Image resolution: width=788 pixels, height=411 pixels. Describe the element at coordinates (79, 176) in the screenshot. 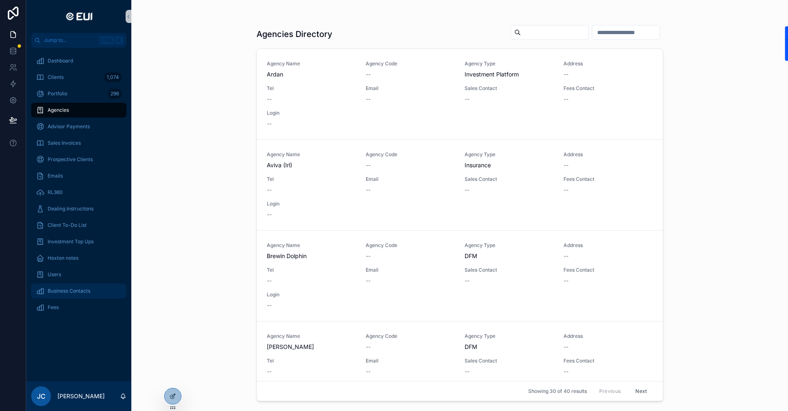

I see `a: Emails` at that location.